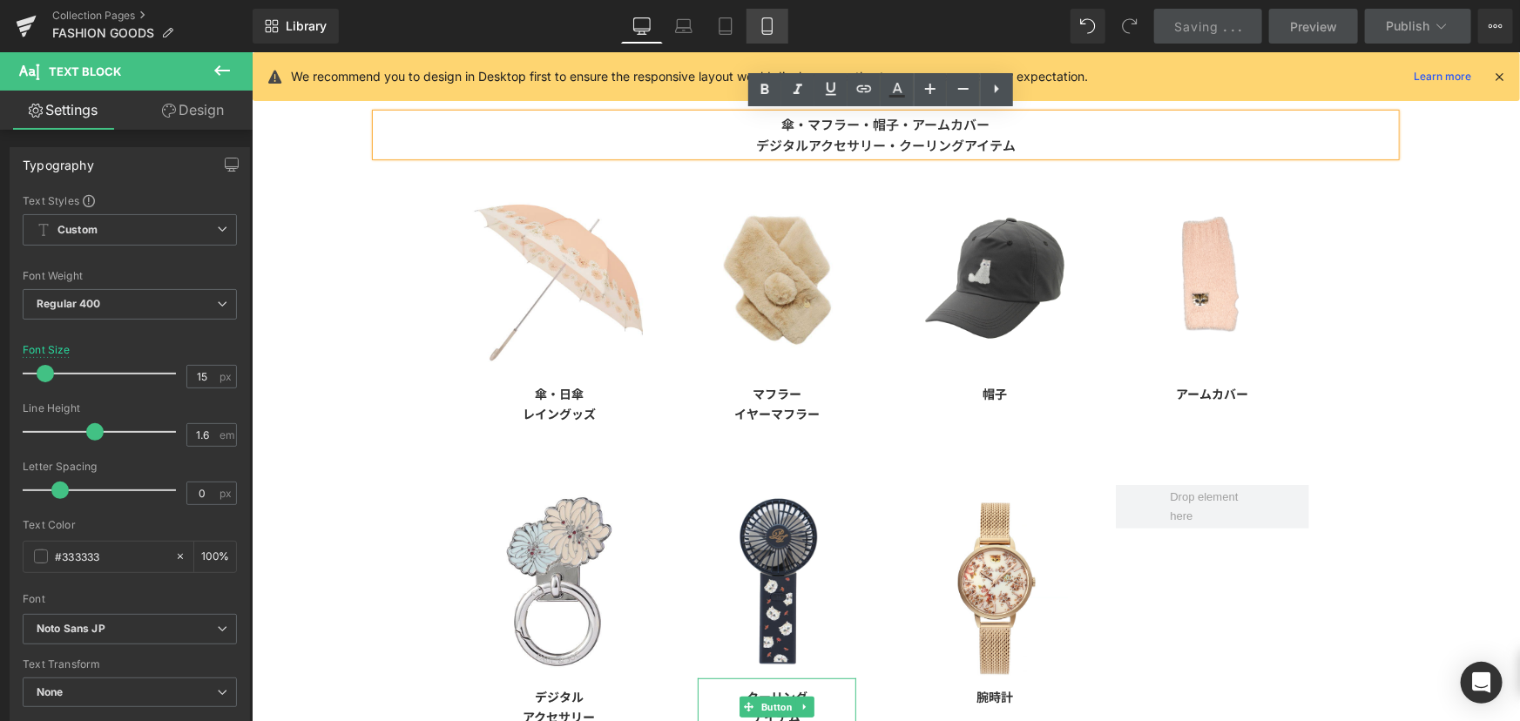 Image resolution: width=1520 pixels, height=721 pixels. I want to click on span: マフラー イヤーマフラー, so click(525, 351).